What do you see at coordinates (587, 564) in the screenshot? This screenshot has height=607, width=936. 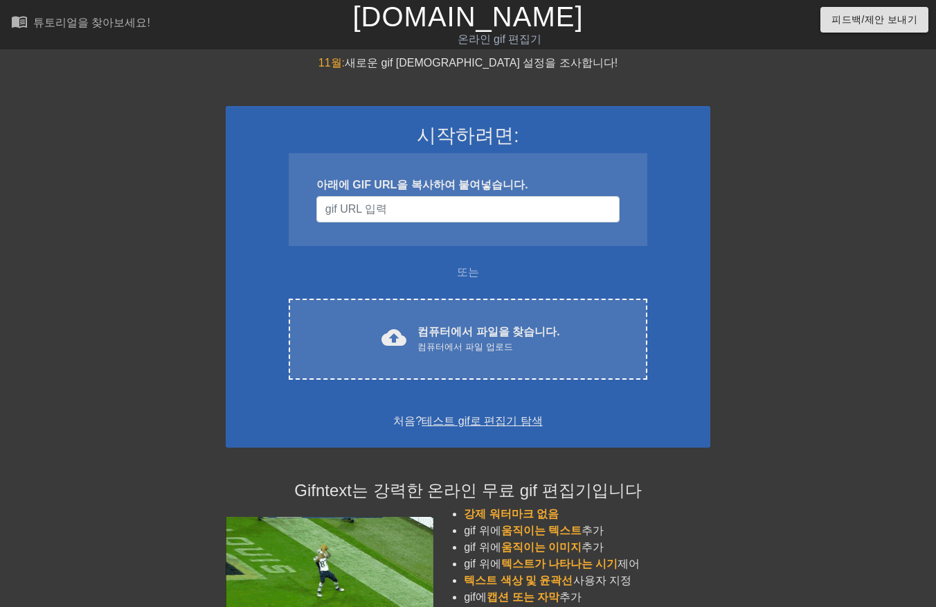 I see `li: gif 위에 제어` at bounding box center [587, 564].